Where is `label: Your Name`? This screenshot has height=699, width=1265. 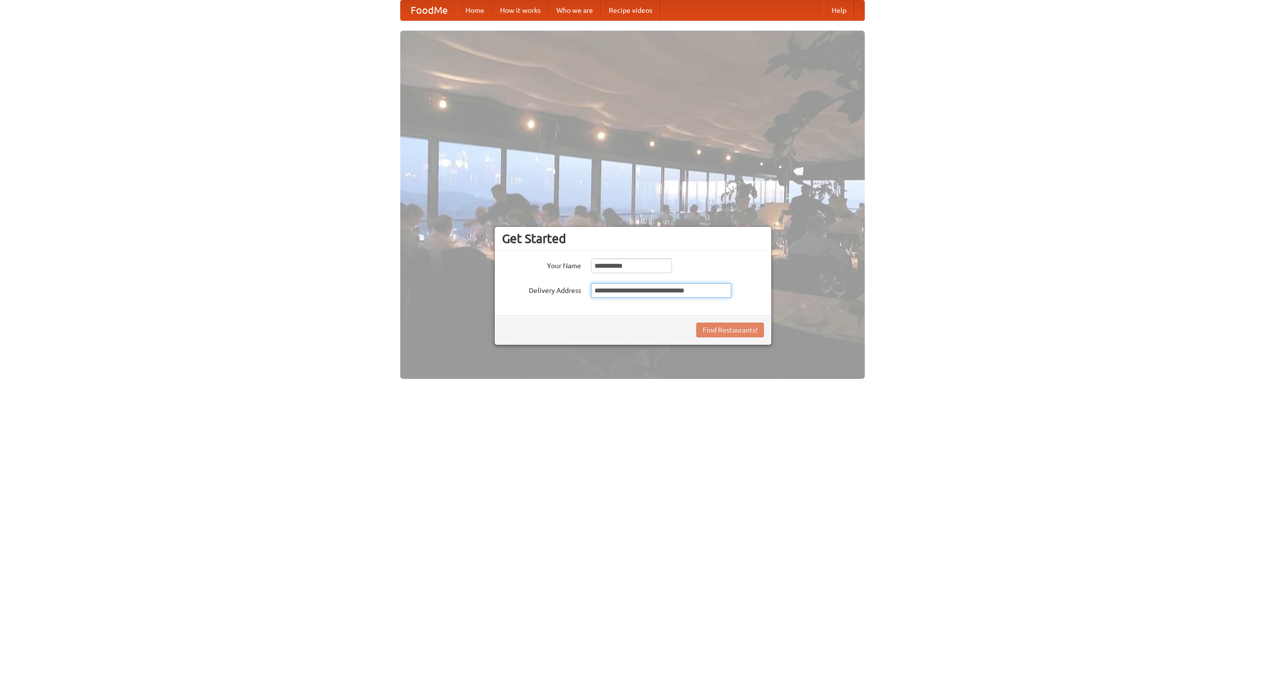 label: Your Name is located at coordinates (542, 264).